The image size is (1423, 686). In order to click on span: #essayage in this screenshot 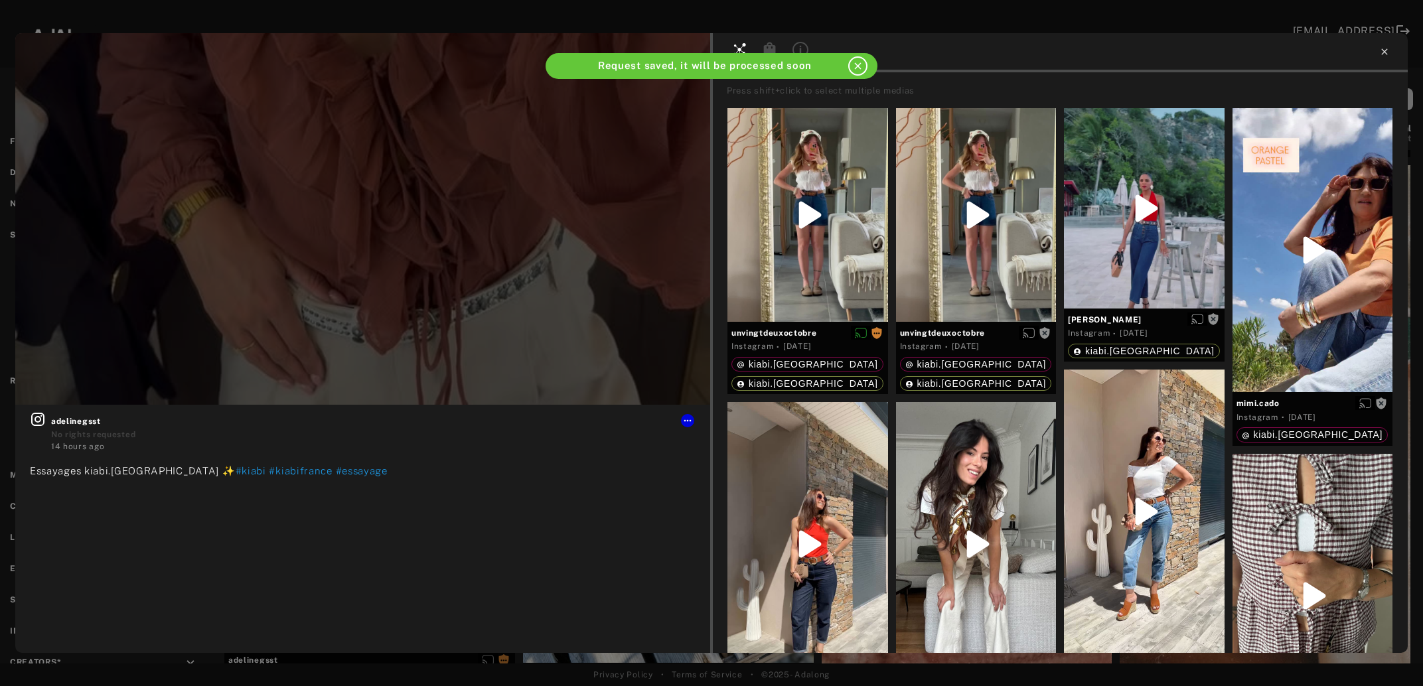, I will do `click(362, 471)`.